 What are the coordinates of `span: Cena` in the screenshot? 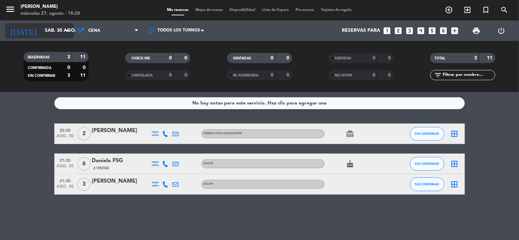 It's located at (94, 31).